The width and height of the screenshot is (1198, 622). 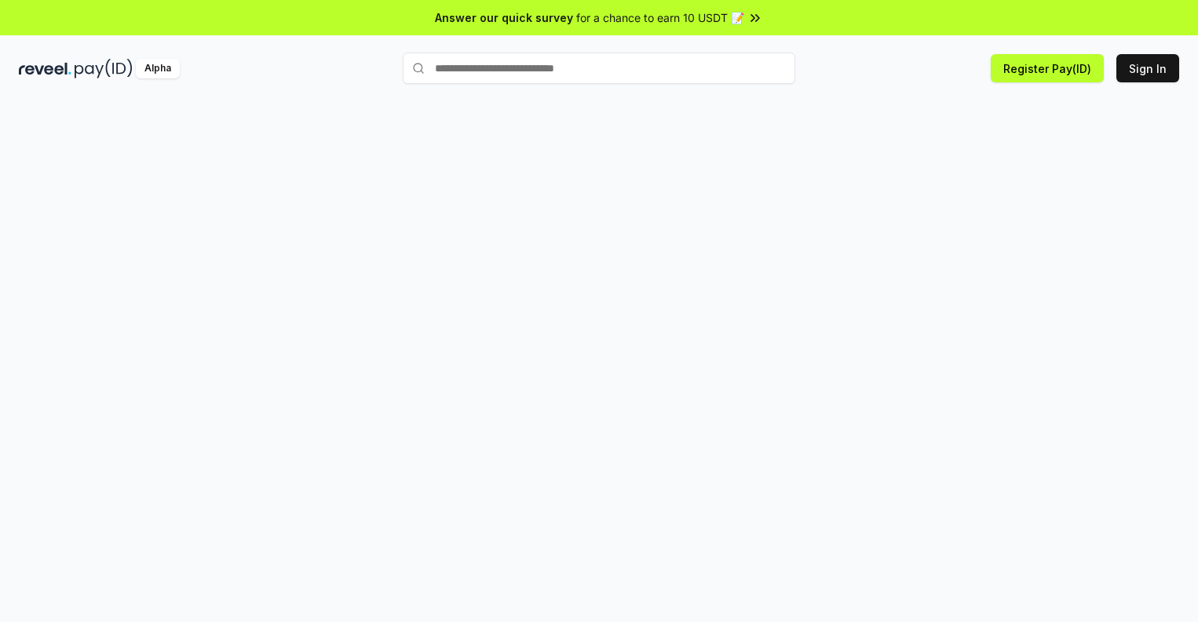 I want to click on span: for a chance to earn 10 USDT 📝, so click(x=660, y=17).